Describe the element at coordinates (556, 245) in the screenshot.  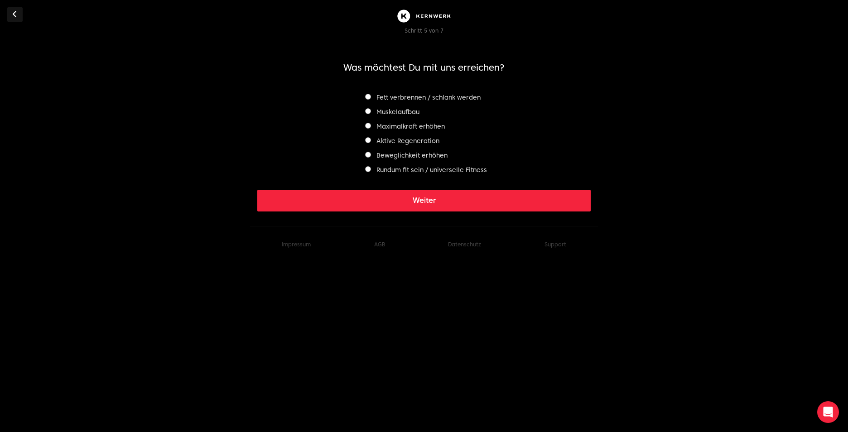
I see `button: Support` at that location.